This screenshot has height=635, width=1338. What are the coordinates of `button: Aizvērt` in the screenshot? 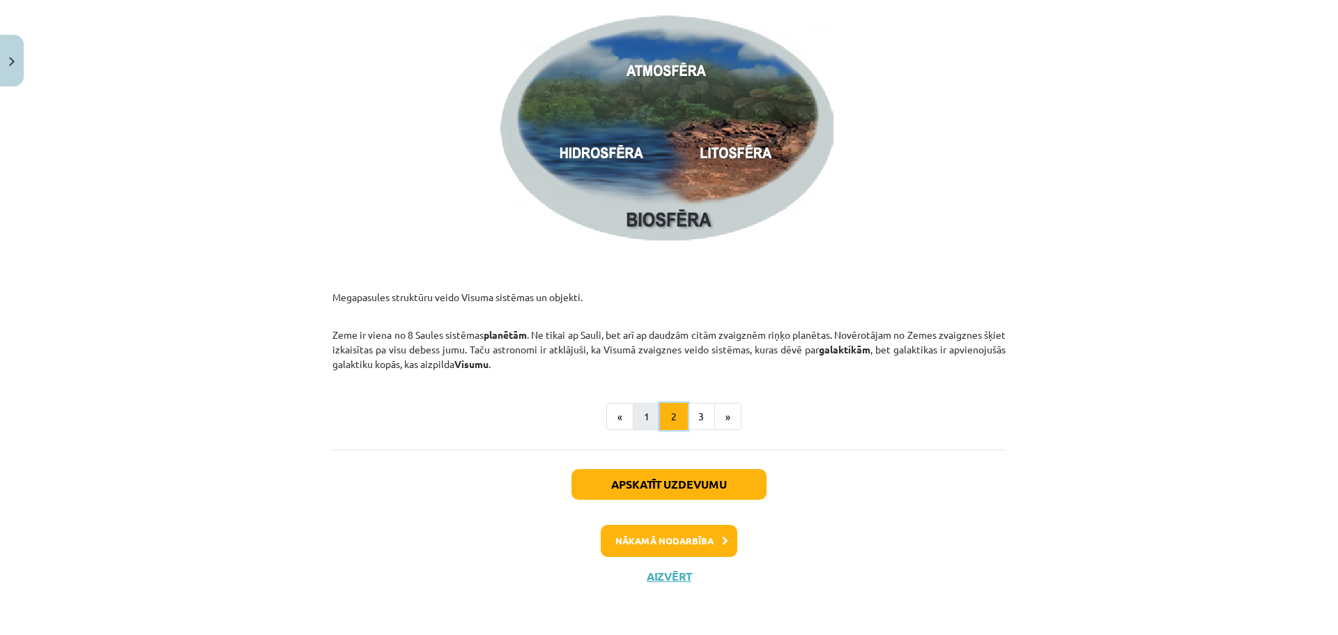 It's located at (669, 576).